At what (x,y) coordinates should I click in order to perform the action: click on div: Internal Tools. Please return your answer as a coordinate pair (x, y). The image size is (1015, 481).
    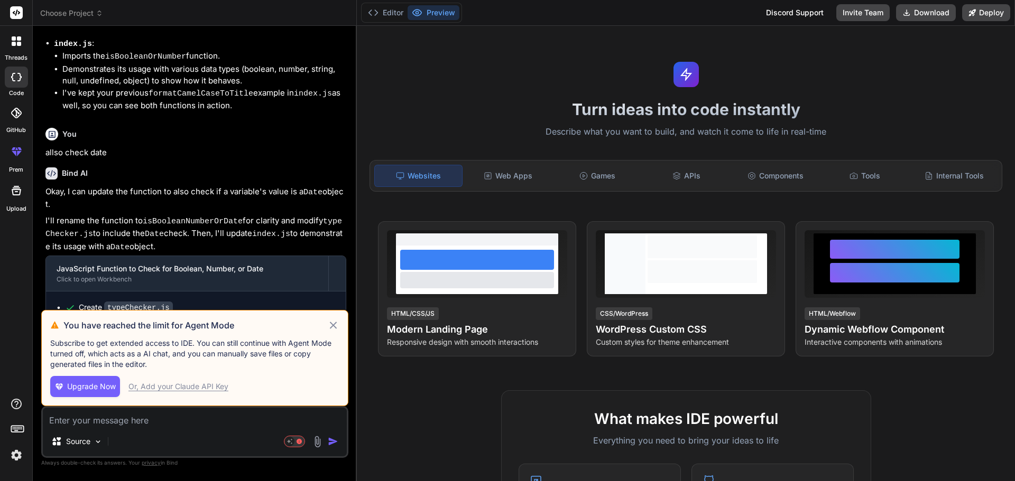
    Looking at the image, I should click on (953, 176).